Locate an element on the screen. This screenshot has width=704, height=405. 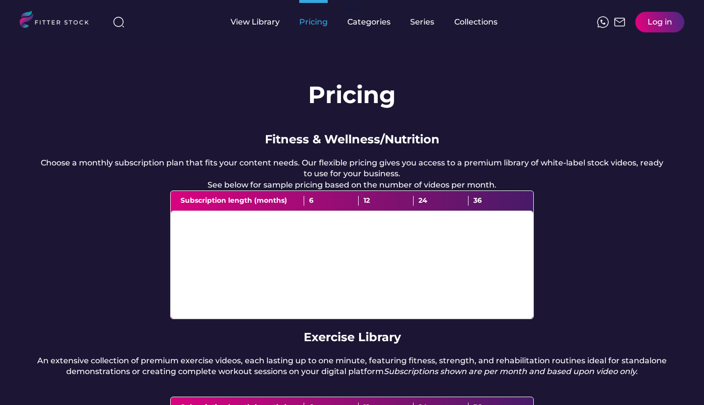
h1: Pricing is located at coordinates (352, 95).